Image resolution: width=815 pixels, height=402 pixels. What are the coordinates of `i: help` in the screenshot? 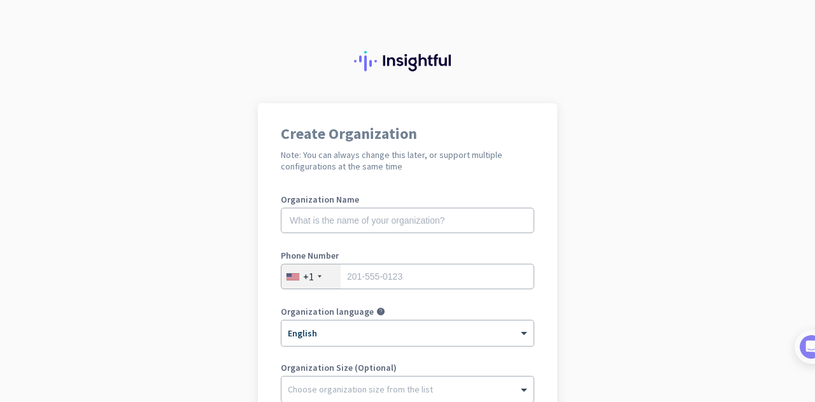 It's located at (381, 311).